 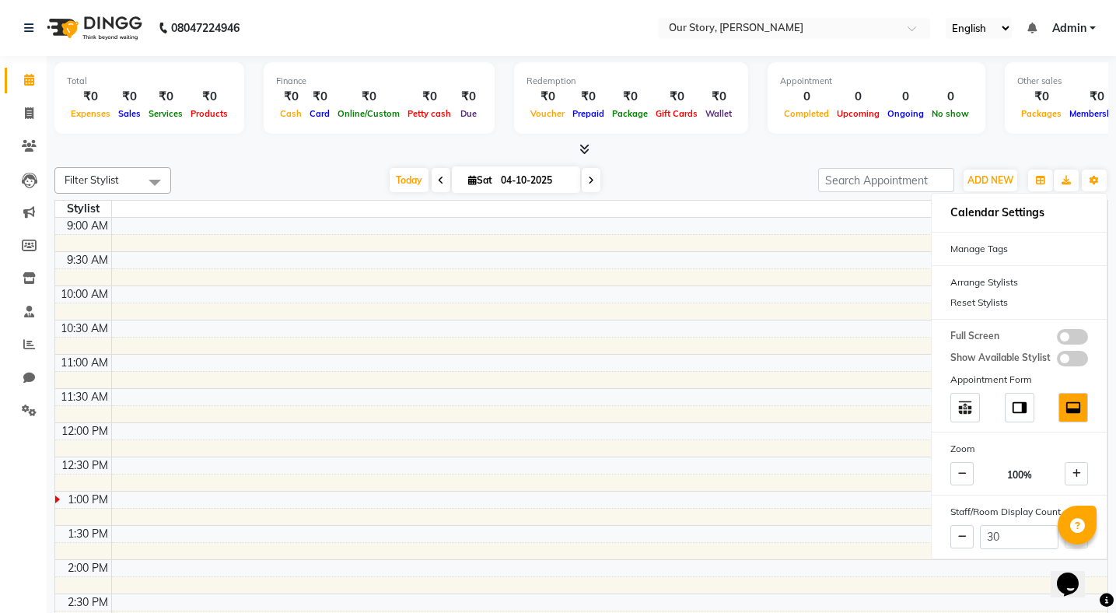 I want to click on div: Staff/Room Display Count, so click(x=1019, y=512).